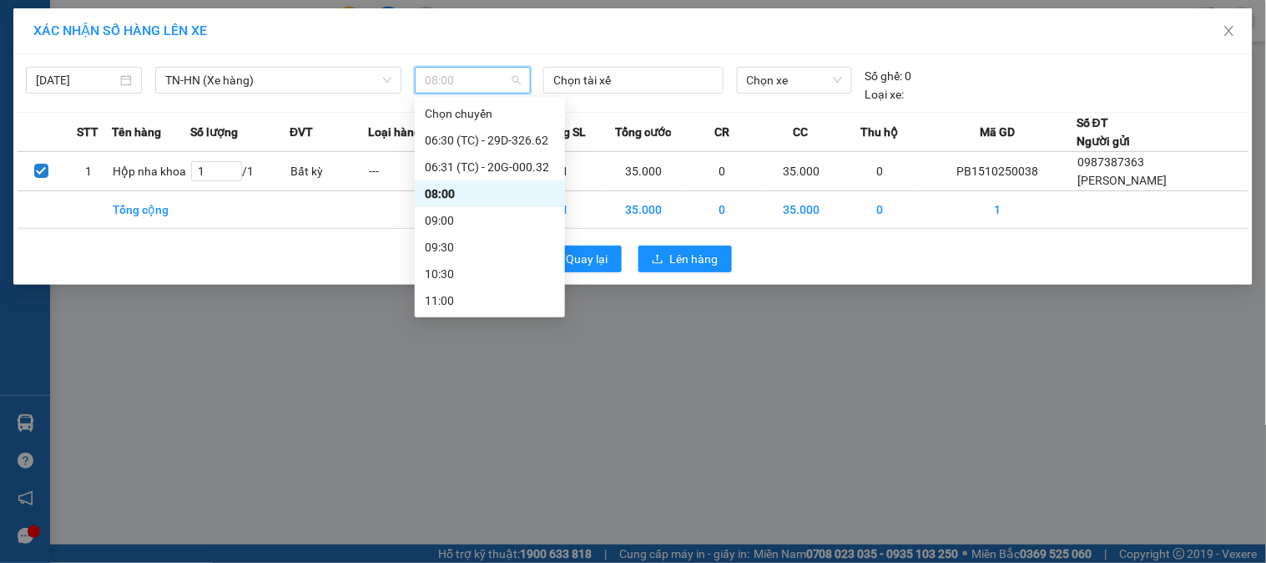 Image resolution: width=1266 pixels, height=563 pixels. What do you see at coordinates (490, 114) in the screenshot?
I see `div: Chọn chuyến` at bounding box center [490, 114].